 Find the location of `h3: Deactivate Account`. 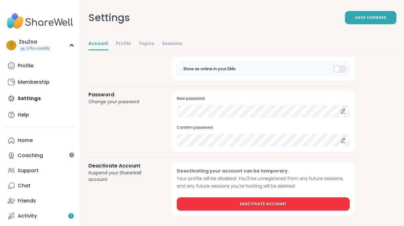

h3: Deactivate Account is located at coordinates (122, 166).